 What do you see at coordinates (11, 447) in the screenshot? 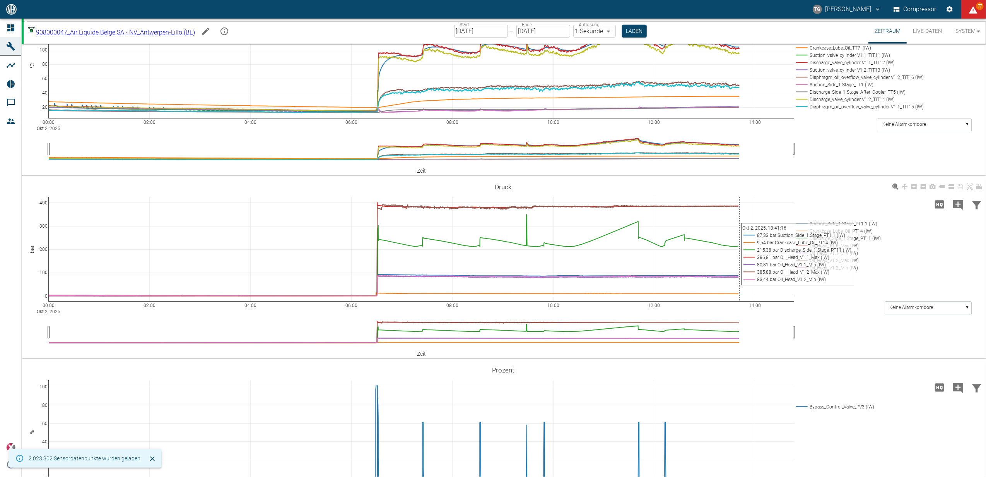
I see `img: Xplore Logo` at bounding box center [11, 447].